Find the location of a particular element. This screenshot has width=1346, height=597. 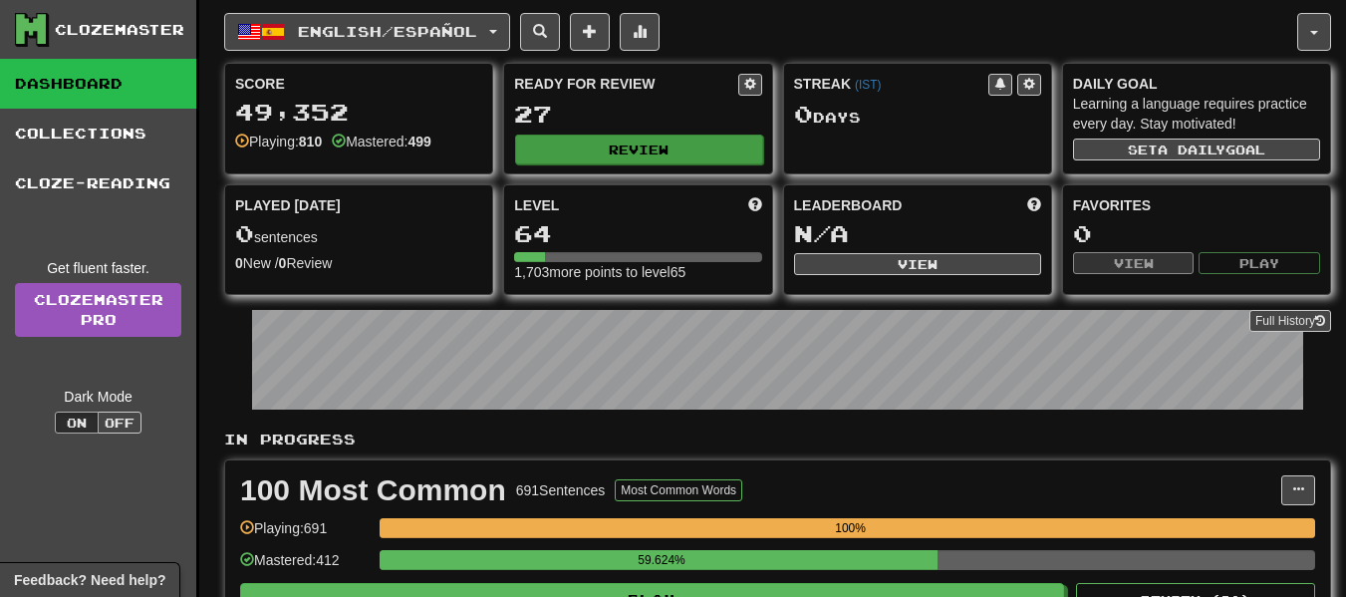

span: English / Español is located at coordinates (388, 31).